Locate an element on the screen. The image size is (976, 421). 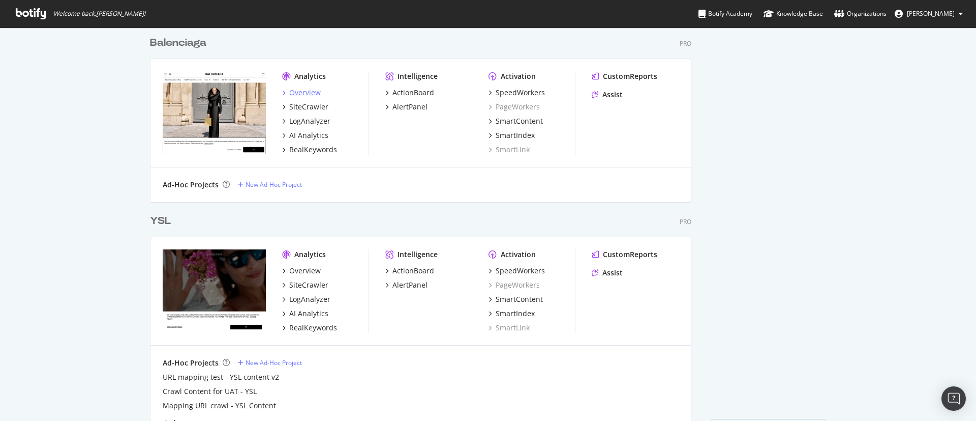
div: Open Intercom Messenger is located at coordinates (954, 398).